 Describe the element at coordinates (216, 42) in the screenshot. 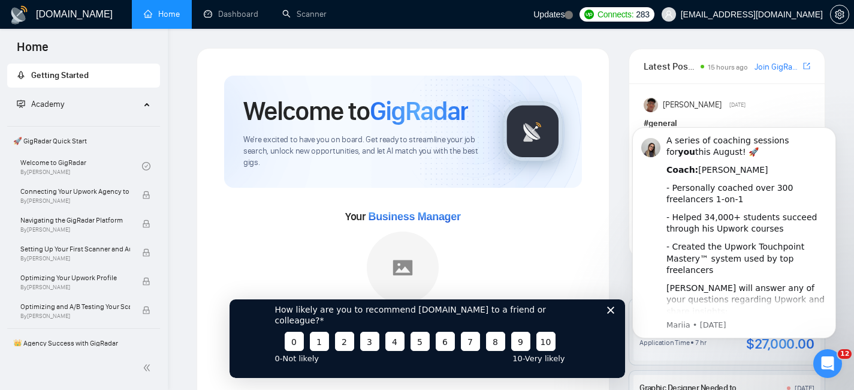

I see `button: 6` at that location.